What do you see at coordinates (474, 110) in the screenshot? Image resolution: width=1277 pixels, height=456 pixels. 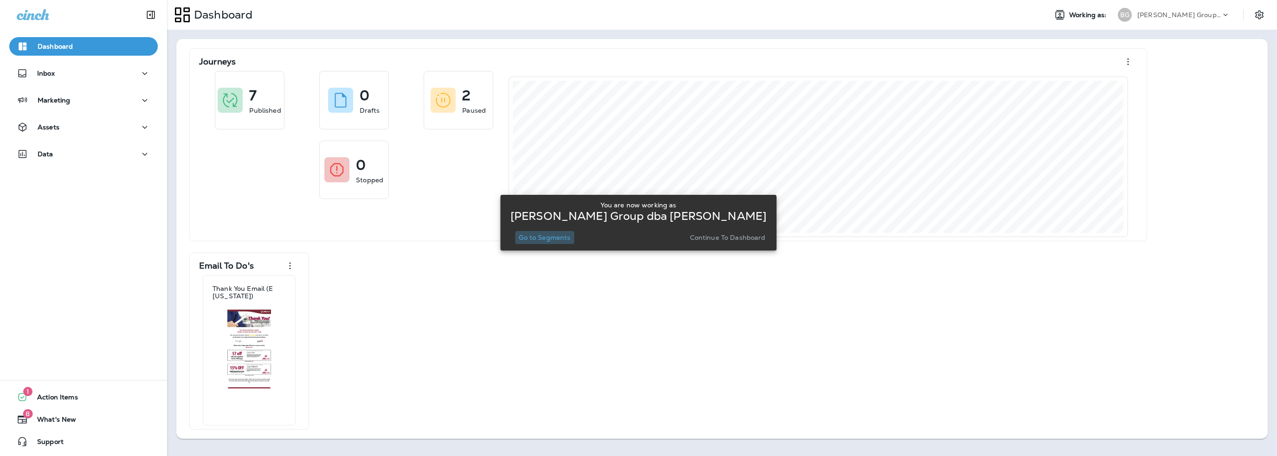 I see `p: Paused` at bounding box center [474, 110].